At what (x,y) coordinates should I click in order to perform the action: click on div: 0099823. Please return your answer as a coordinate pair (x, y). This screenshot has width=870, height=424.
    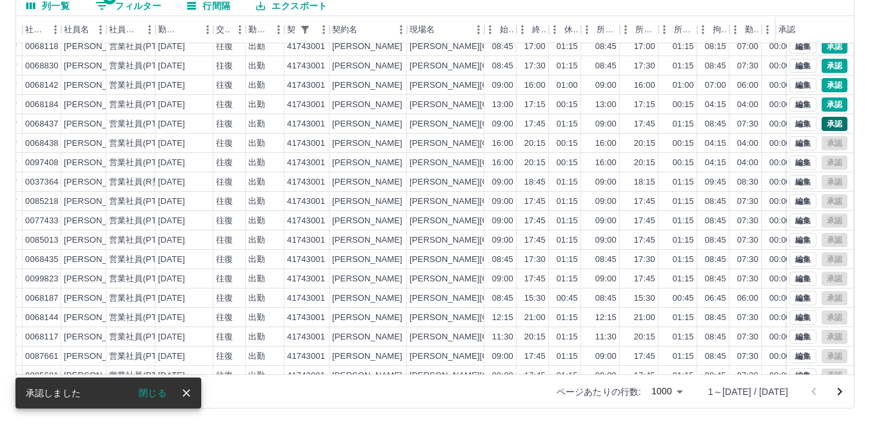
    Looking at the image, I should click on (42, 279).